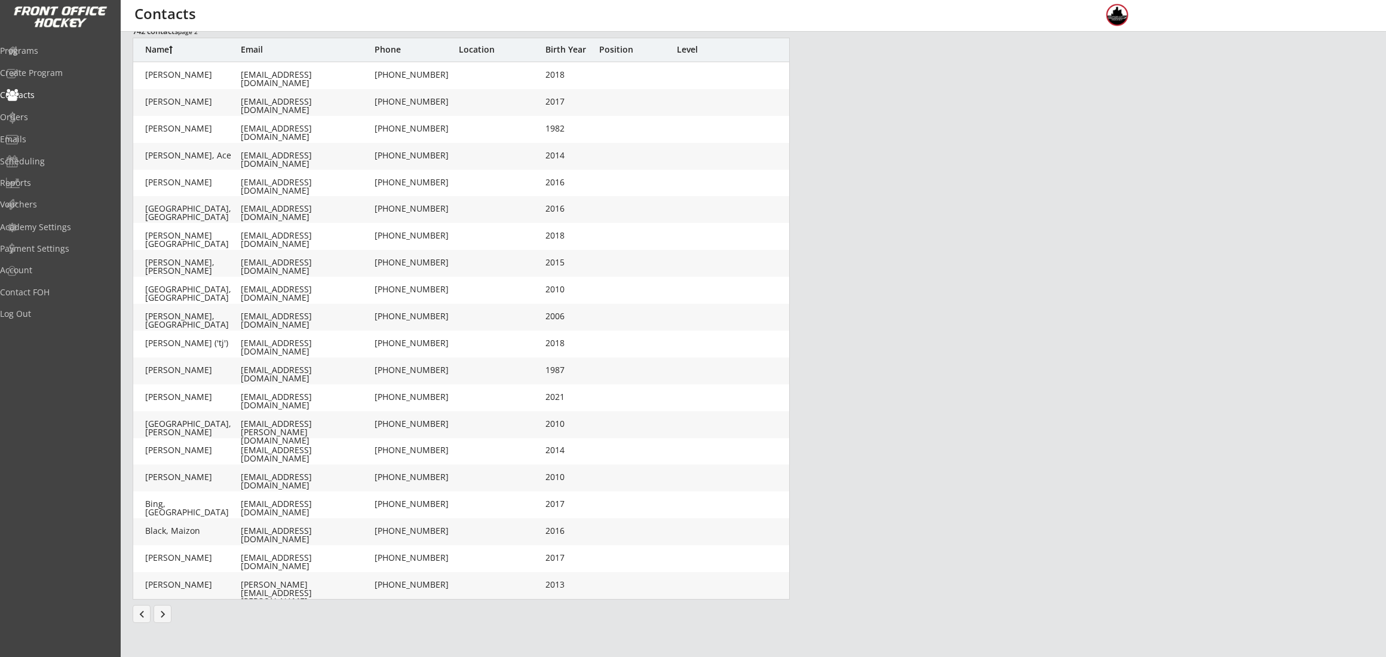 The image size is (1386, 657). I want to click on div: Location, so click(501, 50).